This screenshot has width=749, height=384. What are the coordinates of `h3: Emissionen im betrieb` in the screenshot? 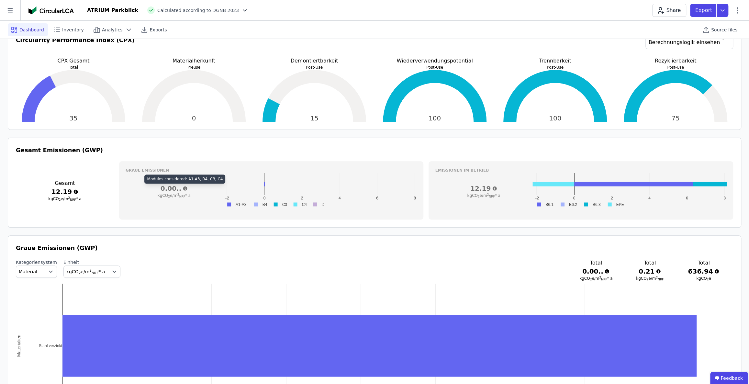 It's located at (581, 170).